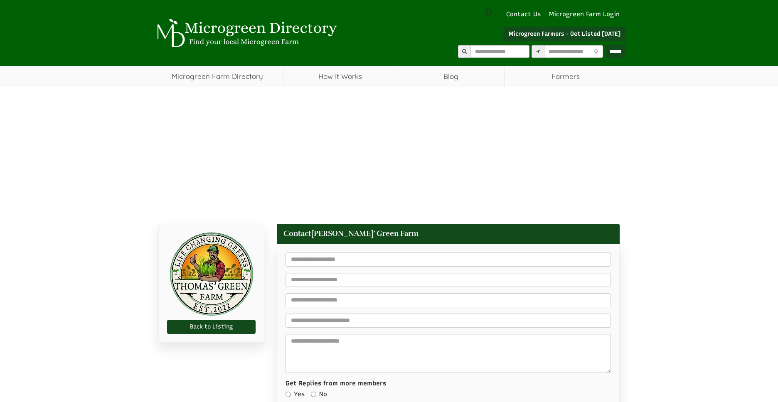 Image resolution: width=778 pixels, height=402 pixels. Describe the element at coordinates (596, 52) in the screenshot. I see `i: Use Current Location` at that location.